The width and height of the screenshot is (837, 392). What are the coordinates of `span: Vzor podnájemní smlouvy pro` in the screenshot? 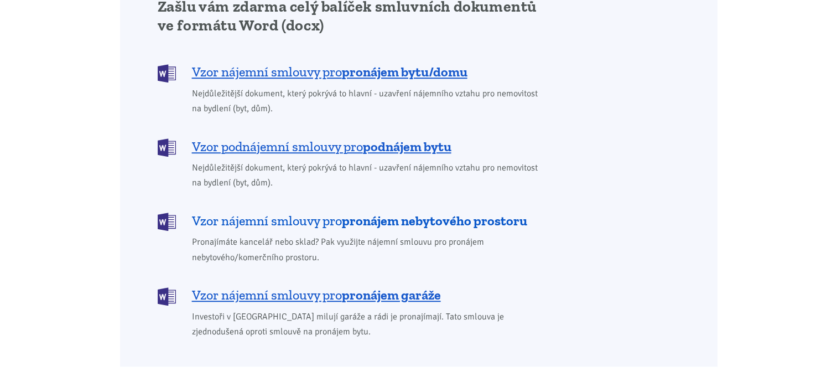 It's located at (322, 147).